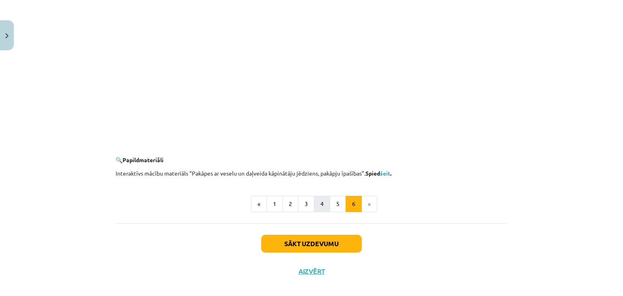 The height and width of the screenshot is (296, 623). I want to click on button: 3, so click(306, 204).